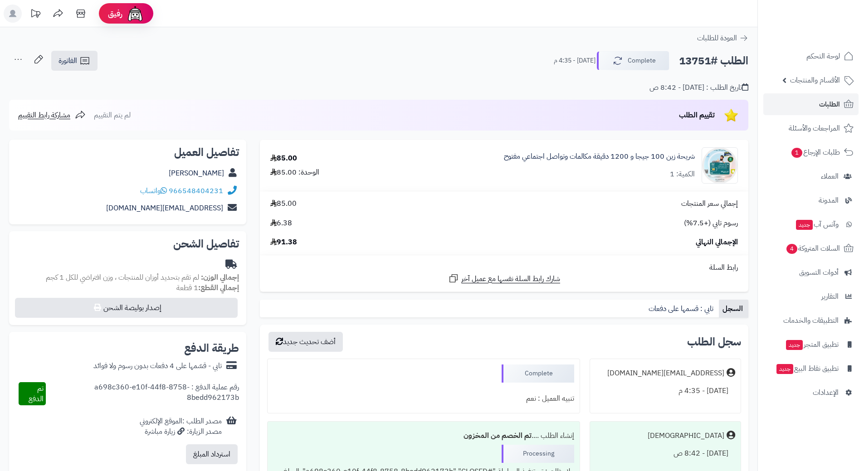 This screenshot has width=864, height=471. I want to click on div: الكمية: 1, so click(682, 174).